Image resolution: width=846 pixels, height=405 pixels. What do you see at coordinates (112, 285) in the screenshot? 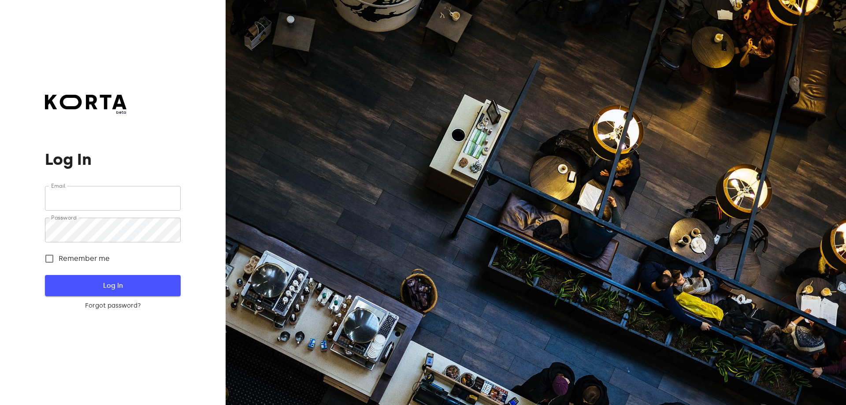
I see `span: Log In` at bounding box center [112, 285].